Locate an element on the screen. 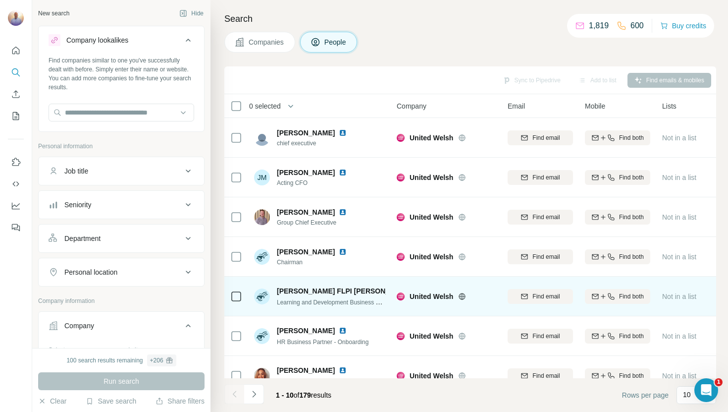 The image size is (728, 412). button: Quick start is located at coordinates (16, 51).